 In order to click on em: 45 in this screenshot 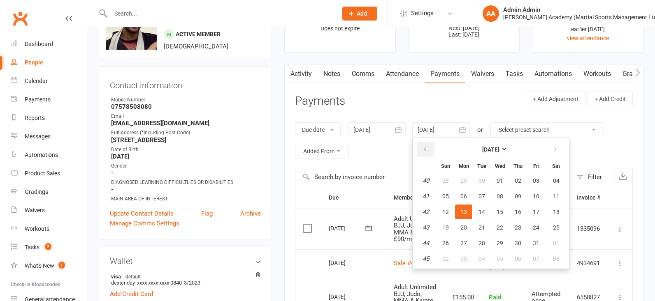, I will do `click(426, 259)`.